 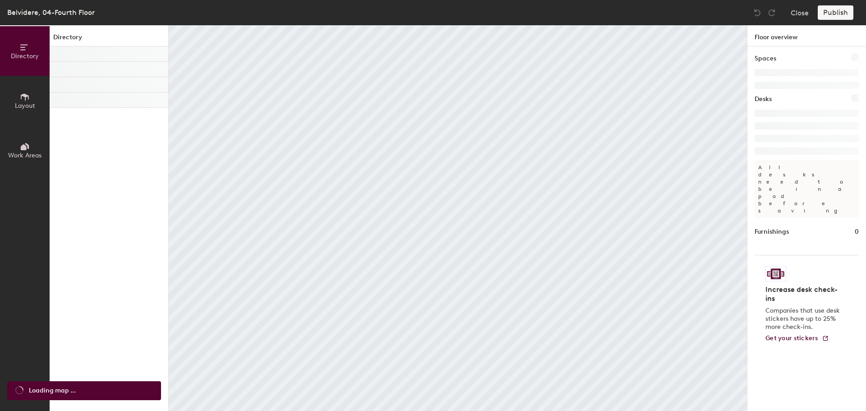 I want to click on h1: Directory, so click(x=109, y=39).